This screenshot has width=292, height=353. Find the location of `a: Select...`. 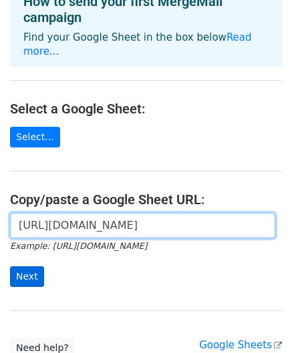

a: Select... is located at coordinates (35, 137).